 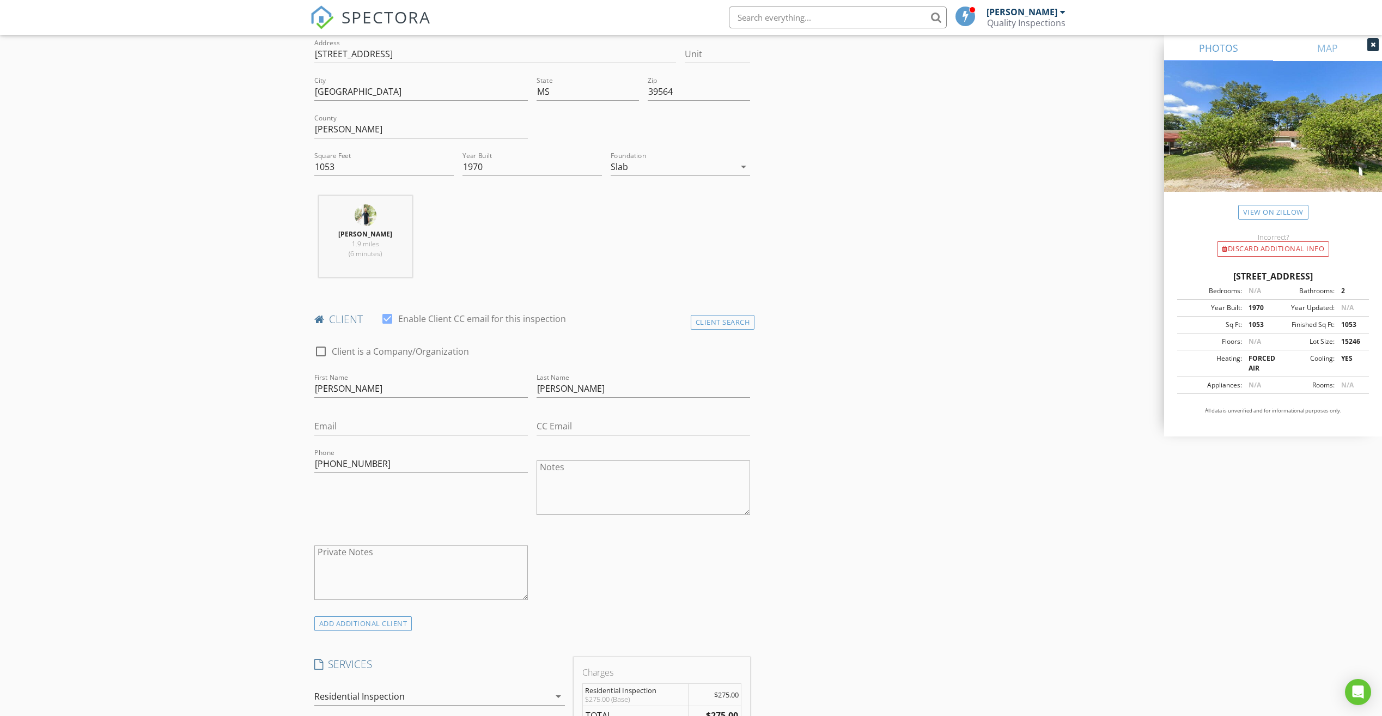 What do you see at coordinates (636, 699) in the screenshot?
I see `div: $275.00 (Base)` at bounding box center [636, 699].